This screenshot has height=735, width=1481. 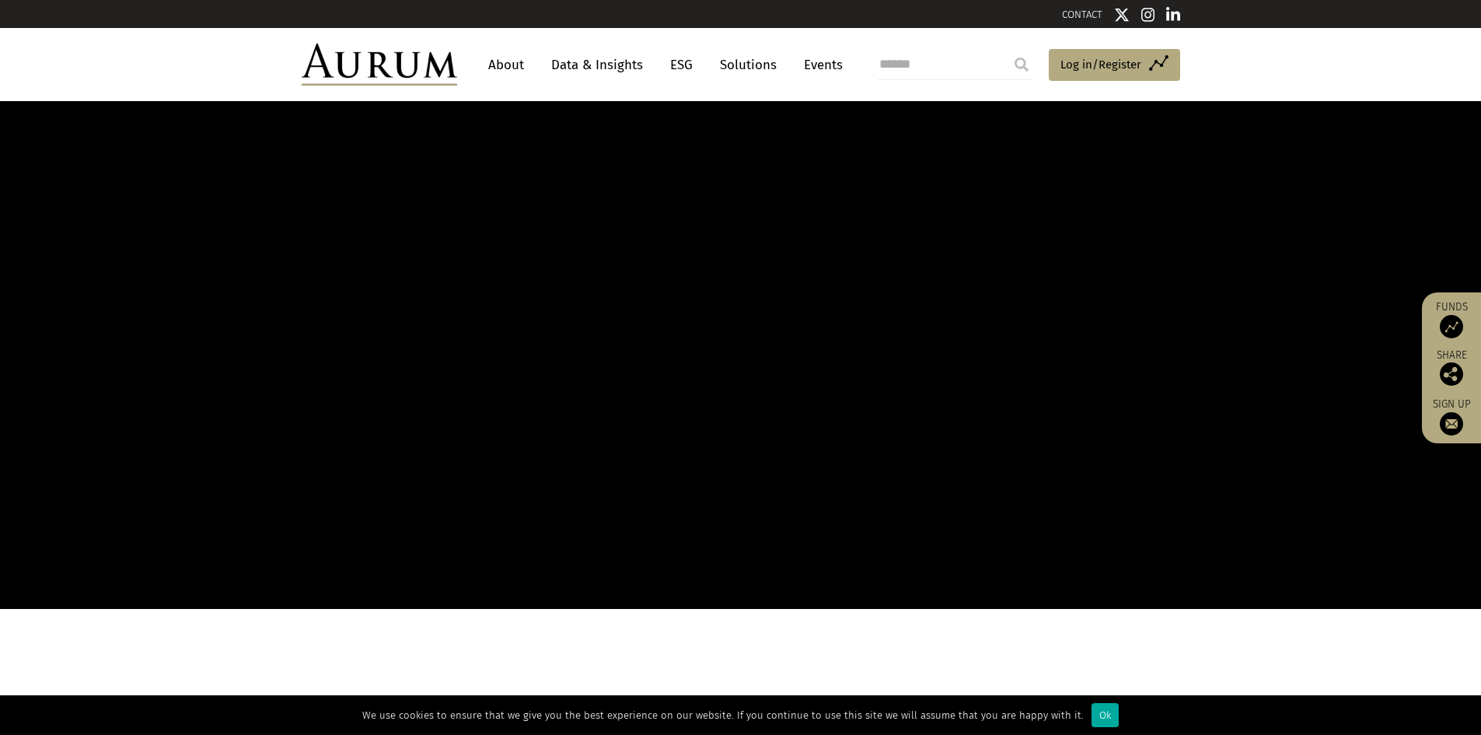 I want to click on input: Submit, so click(x=1021, y=65).